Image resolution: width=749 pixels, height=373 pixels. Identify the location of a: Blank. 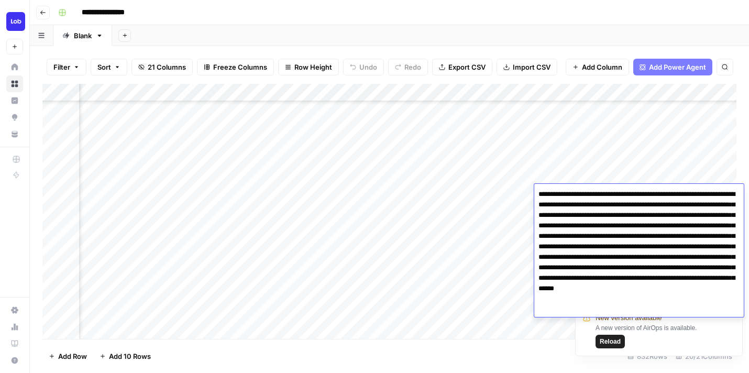
(83, 36).